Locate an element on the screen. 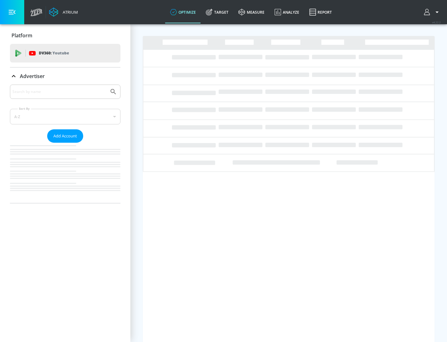 This screenshot has height=342, width=447. div: Platform is located at coordinates (65, 35).